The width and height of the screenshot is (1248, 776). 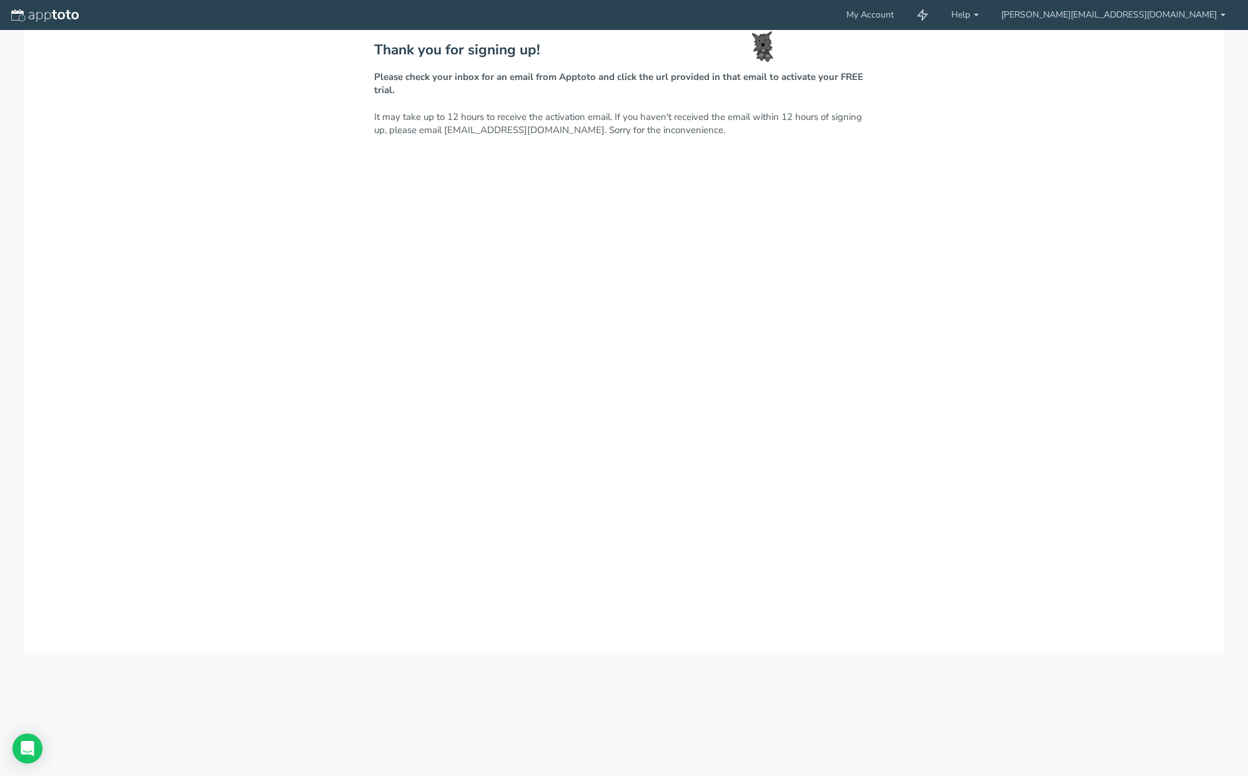 I want to click on strong: Please check your inbox for an email from Apptoto and click the url provided in that email to act..., so click(x=618, y=83).